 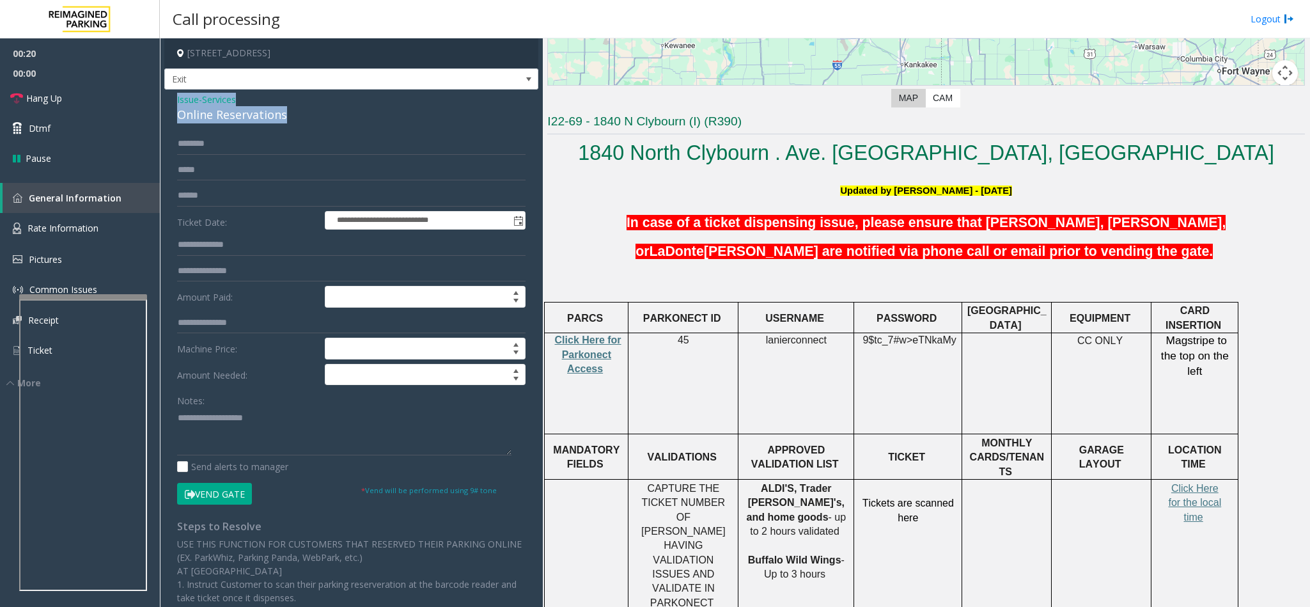 I want to click on label: CAM, so click(x=942, y=98).